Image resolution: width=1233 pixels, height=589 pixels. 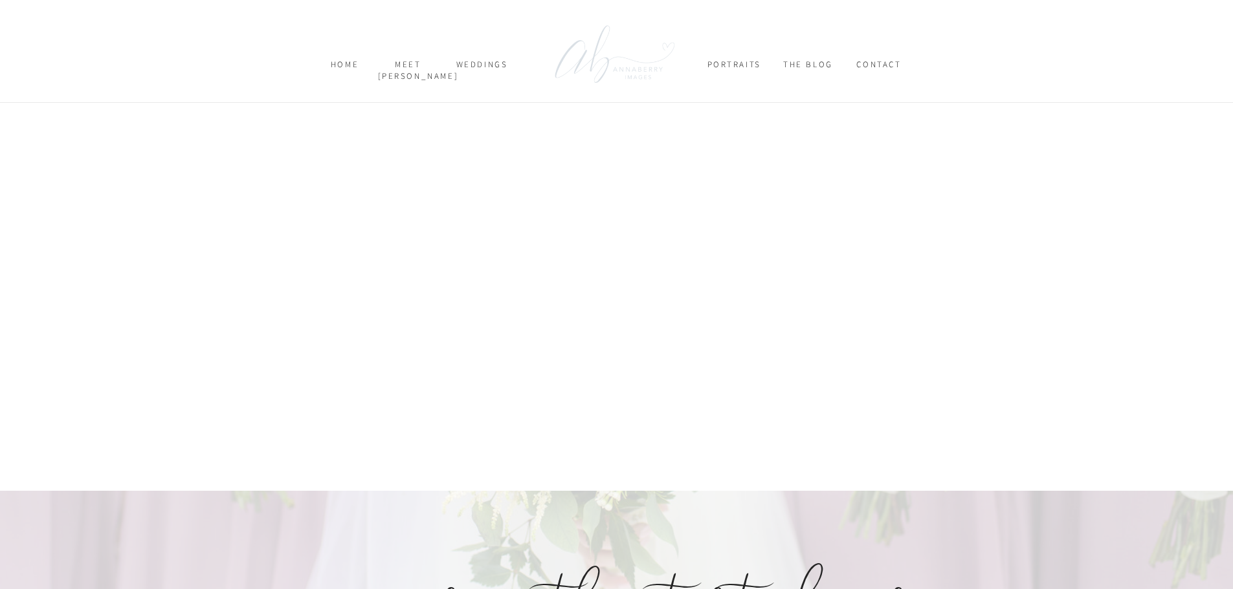 What do you see at coordinates (345, 70) in the screenshot?
I see `a: home` at bounding box center [345, 70].